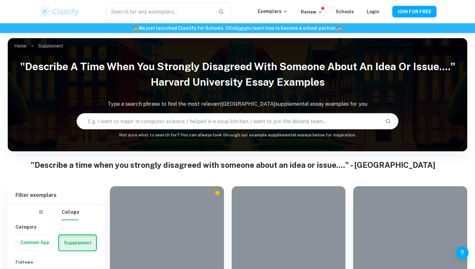 This screenshot has height=269, width=475. I want to click on h6: Category, so click(56, 227).